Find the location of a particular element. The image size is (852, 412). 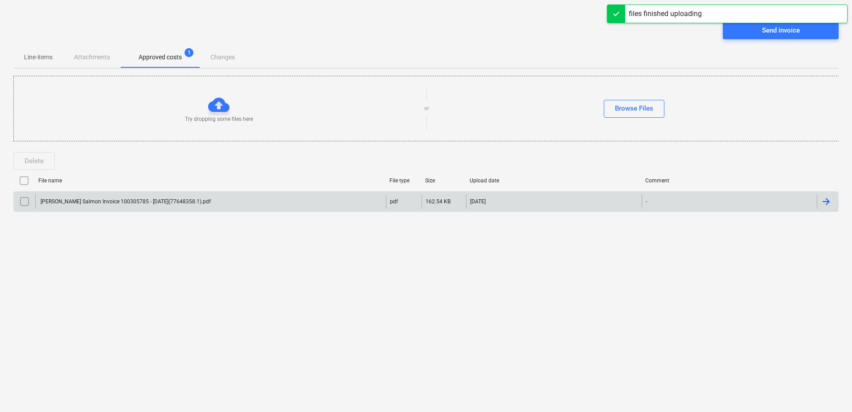

div: Size is located at coordinates (444, 180).